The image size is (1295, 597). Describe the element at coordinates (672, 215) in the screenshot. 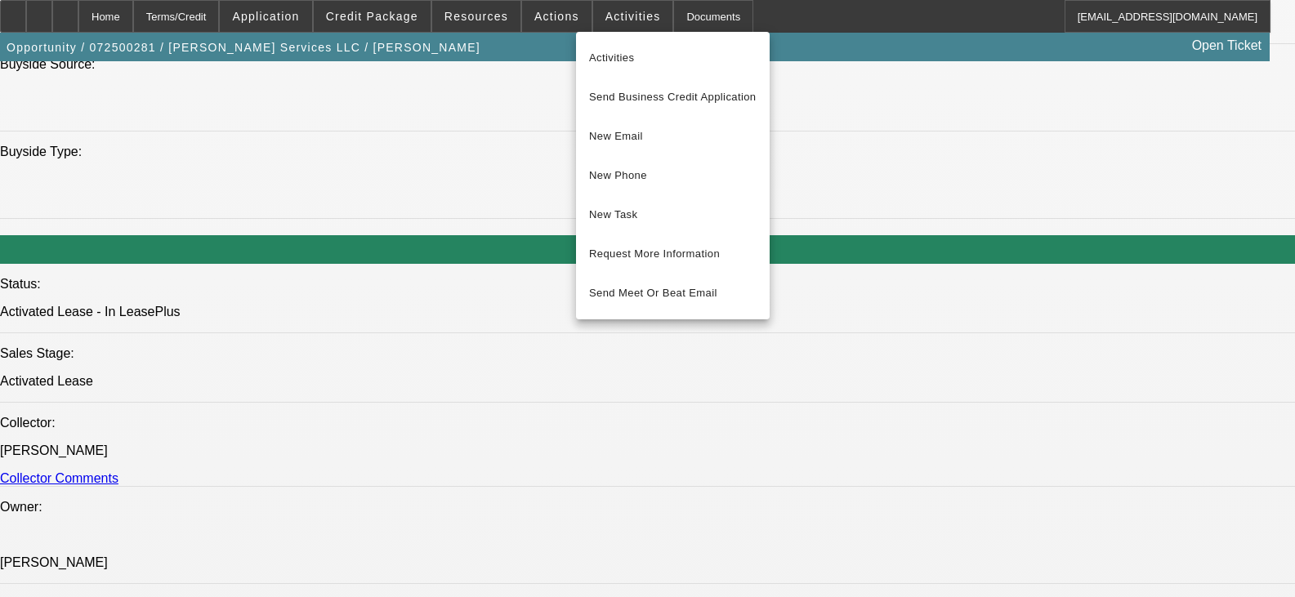

I see `span: New Task` at that location.